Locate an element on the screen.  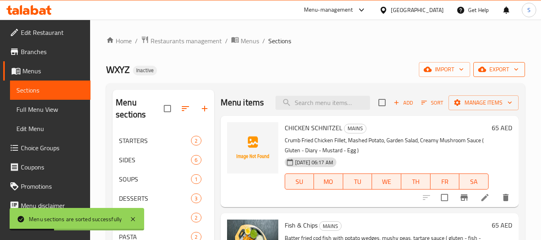
h2: Menu sections is located at coordinates (139, 108).